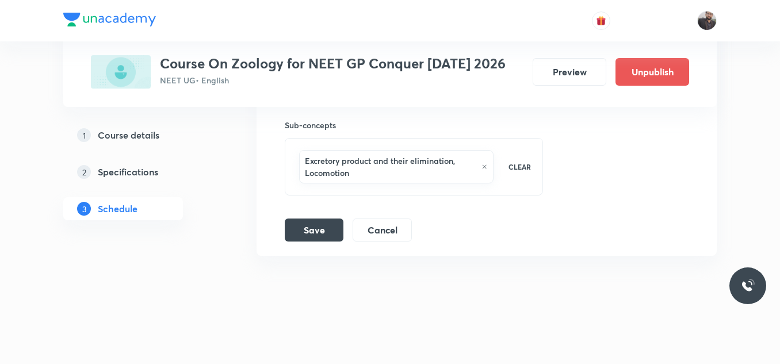 The image size is (780, 364). What do you see at coordinates (121, 72) in the screenshot?
I see `img: B85D29FC-24F5-4476-968E-E96BB3483239_plus.png` at bounding box center [121, 72].